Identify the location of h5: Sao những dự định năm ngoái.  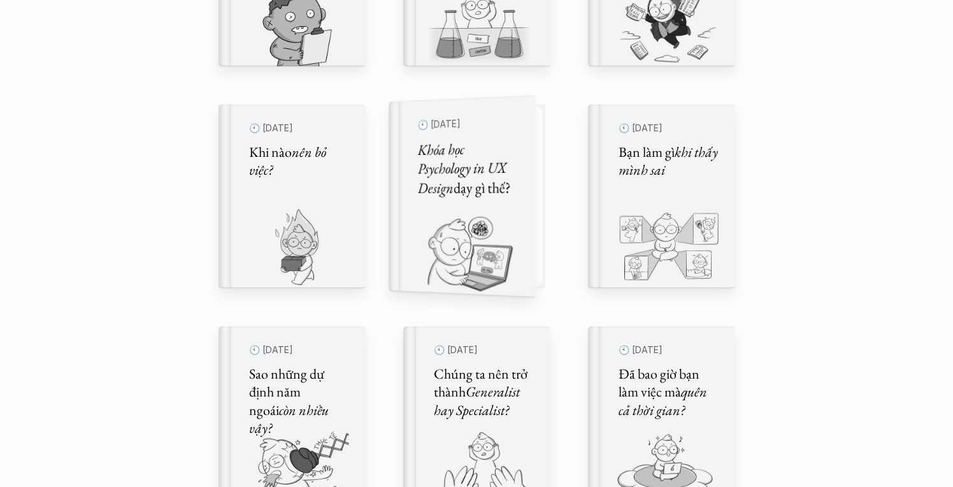
(299, 401).